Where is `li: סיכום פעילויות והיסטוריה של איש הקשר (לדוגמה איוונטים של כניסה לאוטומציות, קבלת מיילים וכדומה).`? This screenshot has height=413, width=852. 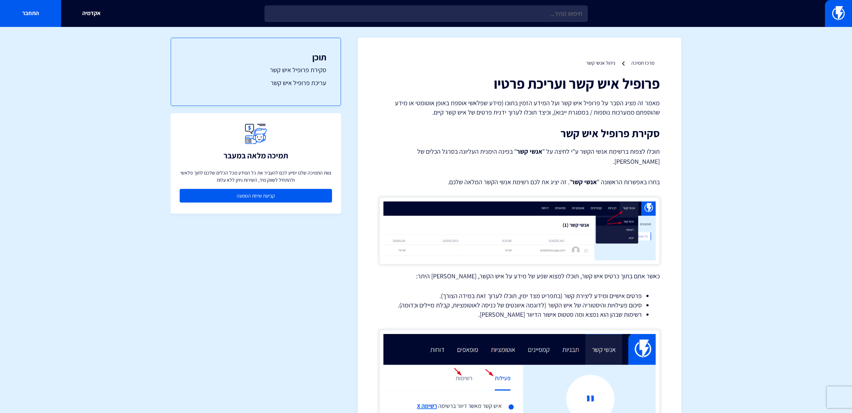
li: סיכום פעילויות והיסטוריה של איש הקשר (לדוגמה איוונטים של כניסה לאוטומציות, קבלת מיילים וכדומה). is located at coordinates (520, 306).